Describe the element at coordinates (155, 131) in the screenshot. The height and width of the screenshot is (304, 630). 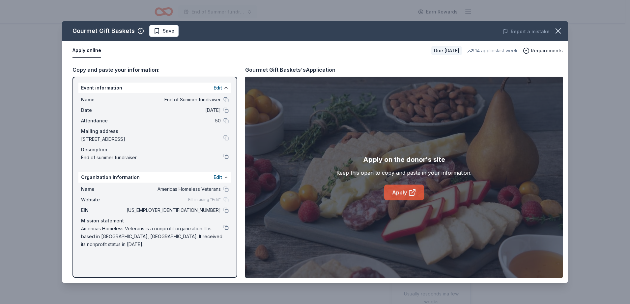
I see `div: Mailing address` at that location.